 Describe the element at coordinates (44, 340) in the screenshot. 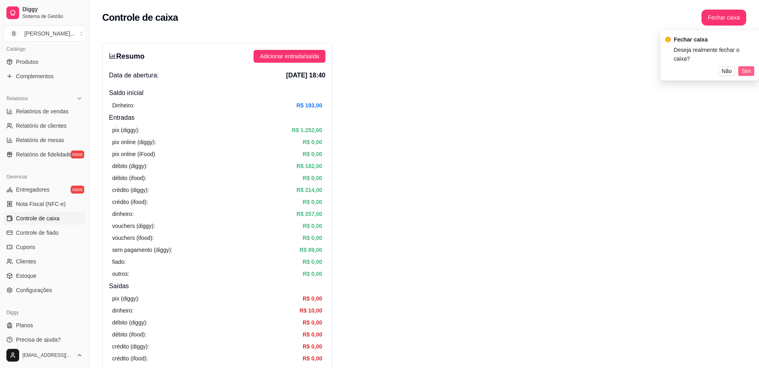

I see `a: Precisa de ajuda?` at that location.